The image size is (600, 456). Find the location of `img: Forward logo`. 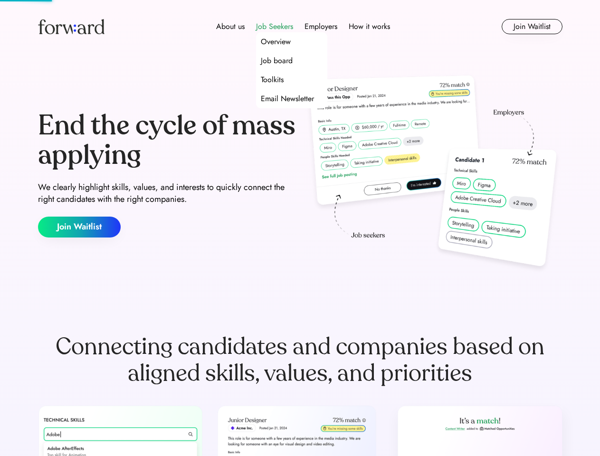

img: Forward logo is located at coordinates (71, 27).